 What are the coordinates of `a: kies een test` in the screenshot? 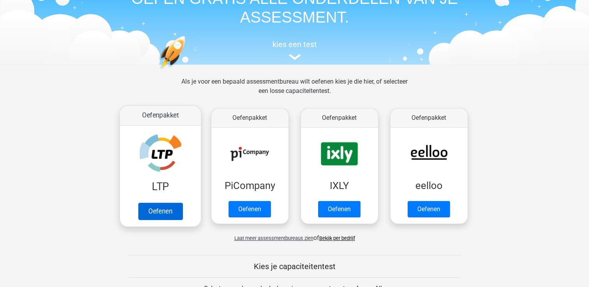 It's located at (295, 50).